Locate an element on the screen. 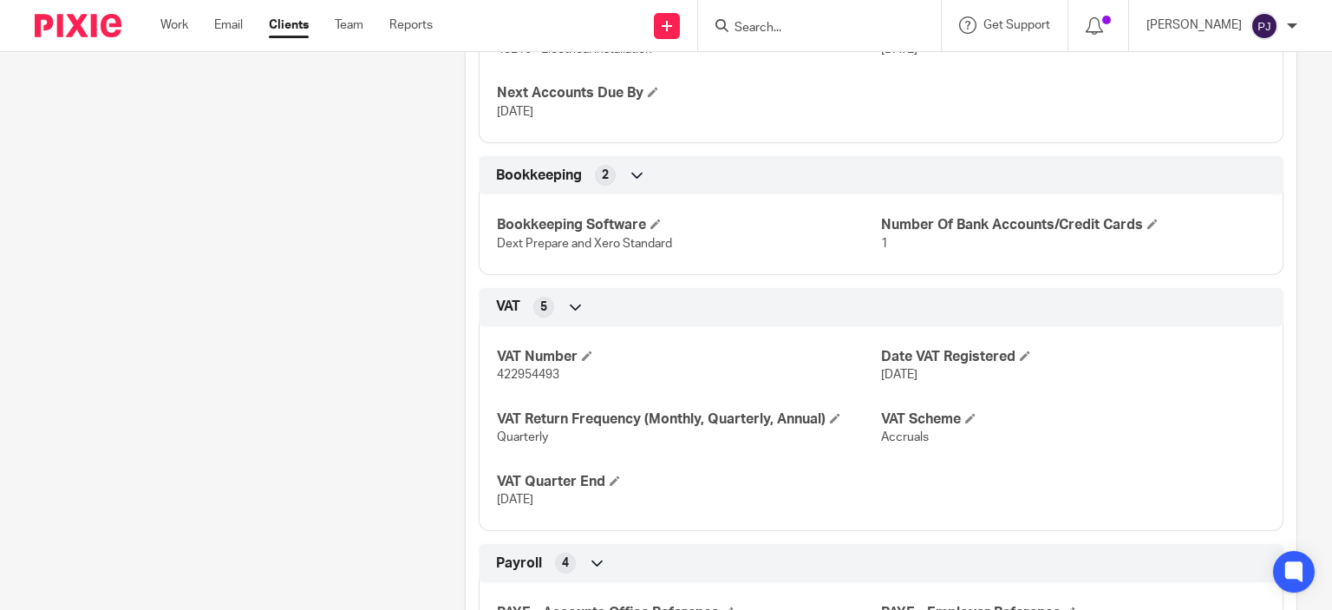 This screenshot has height=610, width=1332. h4: VAT Quarter End is located at coordinates (689, 481).